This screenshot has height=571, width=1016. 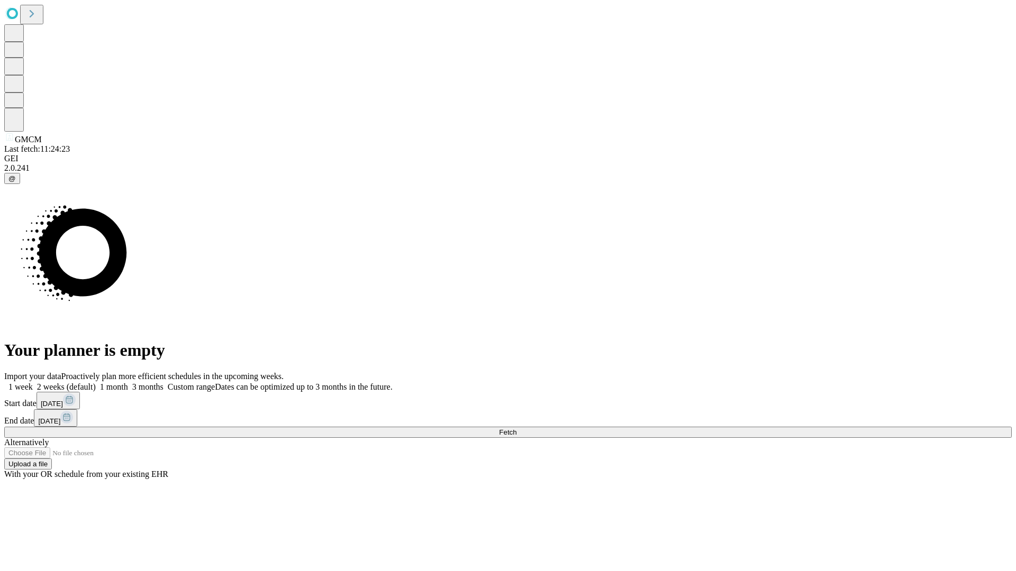 What do you see at coordinates (66, 387) in the screenshot?
I see `span: 2 weeks (default)` at bounding box center [66, 387].